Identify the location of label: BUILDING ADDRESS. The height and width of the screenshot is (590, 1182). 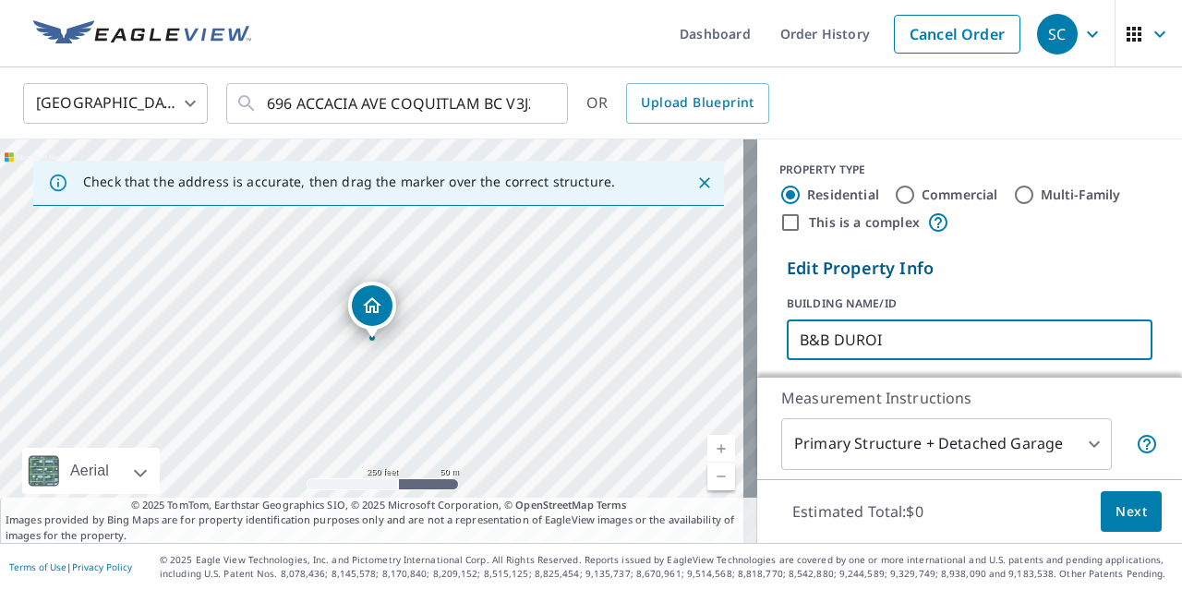
(970, 383).